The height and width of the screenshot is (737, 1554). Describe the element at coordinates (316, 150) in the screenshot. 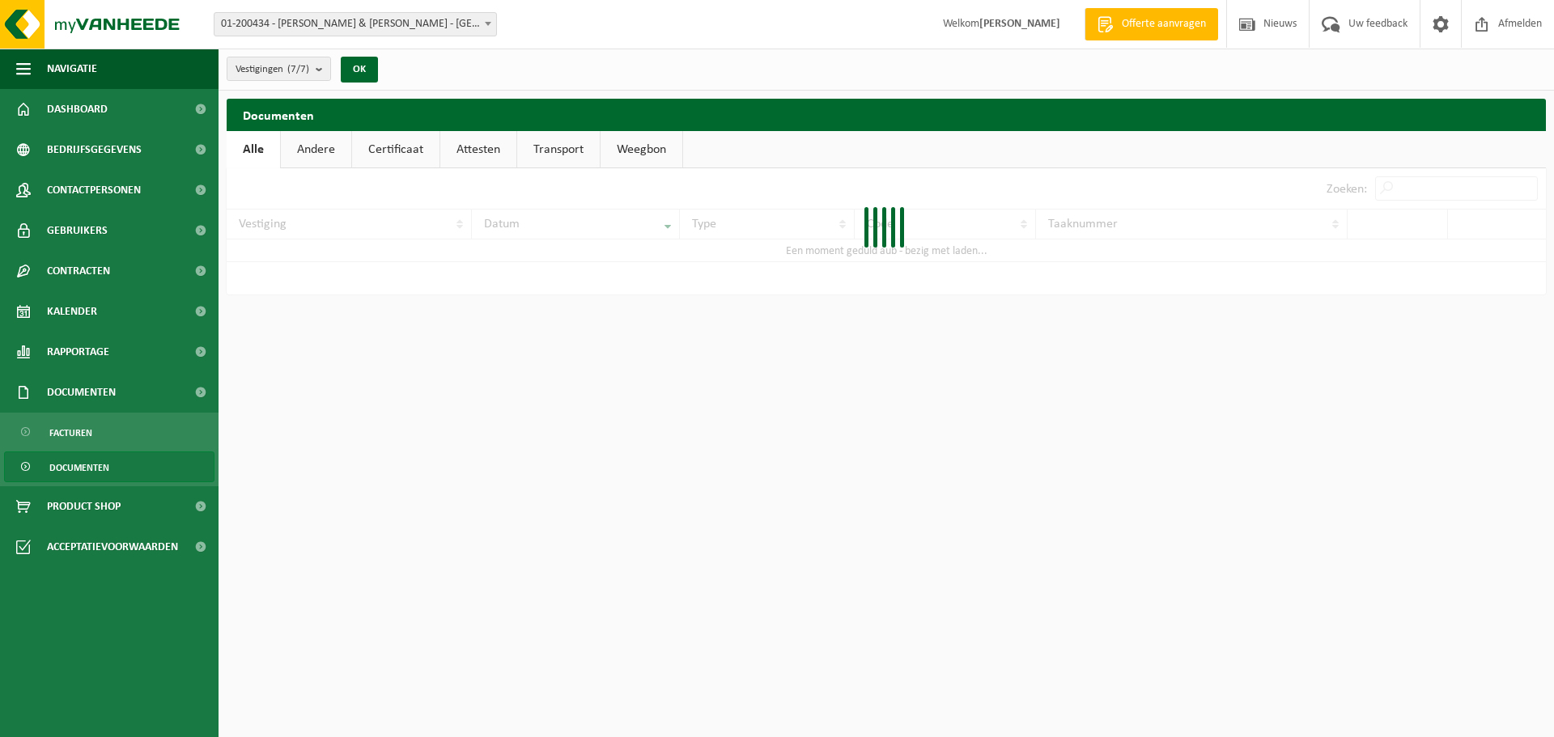

I see `a: Andere` at that location.